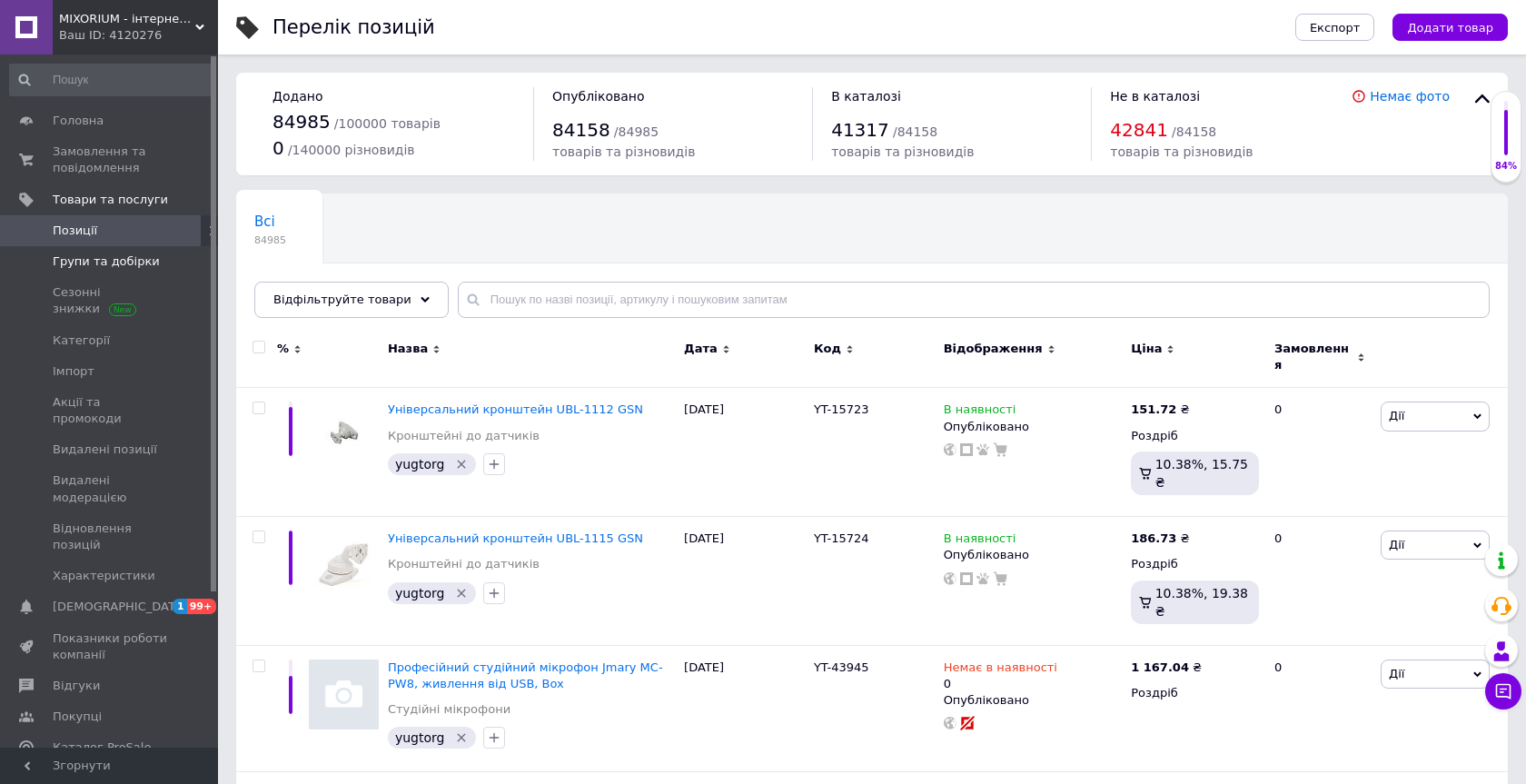 The width and height of the screenshot is (1526, 784). What do you see at coordinates (515, 538) in the screenshot?
I see `a: Універсальний кронштейн UBL-1115 GSN` at bounding box center [515, 538].